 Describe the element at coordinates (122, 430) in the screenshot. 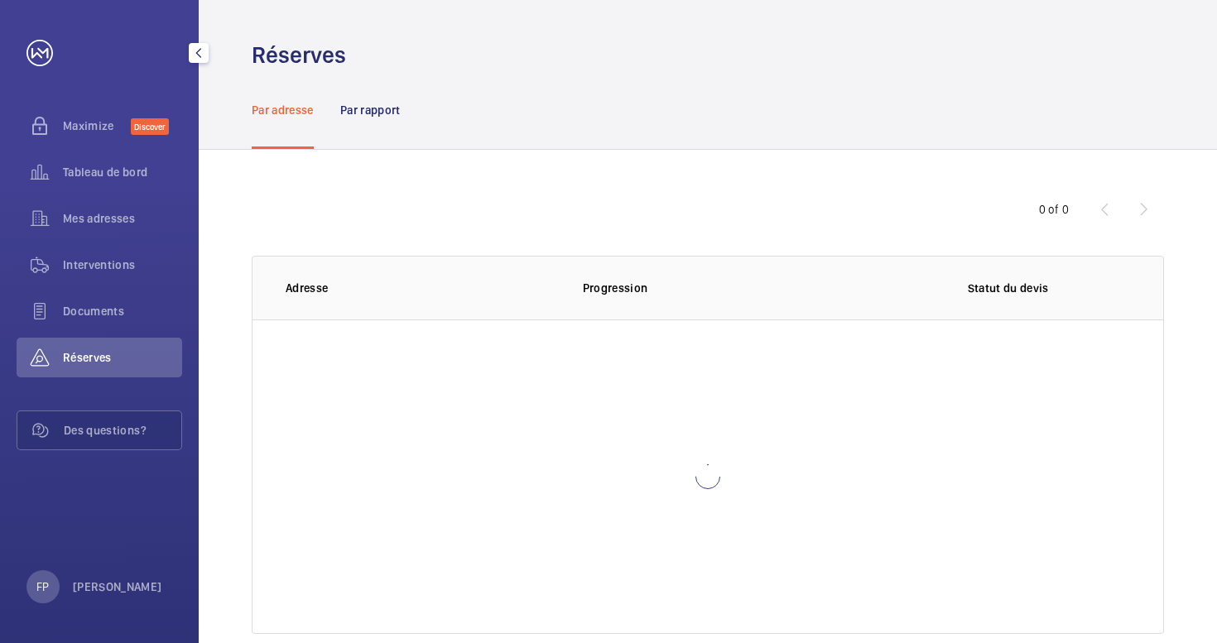

I see `span: Des questions?` at that location.